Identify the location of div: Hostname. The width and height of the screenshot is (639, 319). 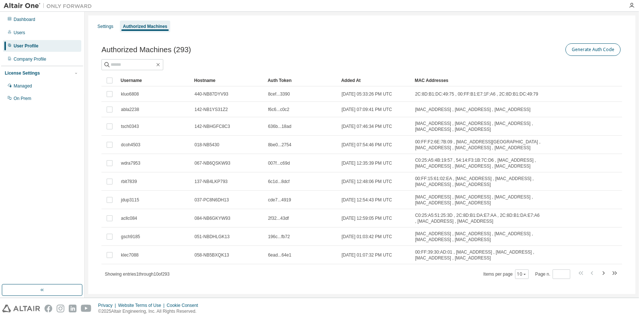
(228, 80).